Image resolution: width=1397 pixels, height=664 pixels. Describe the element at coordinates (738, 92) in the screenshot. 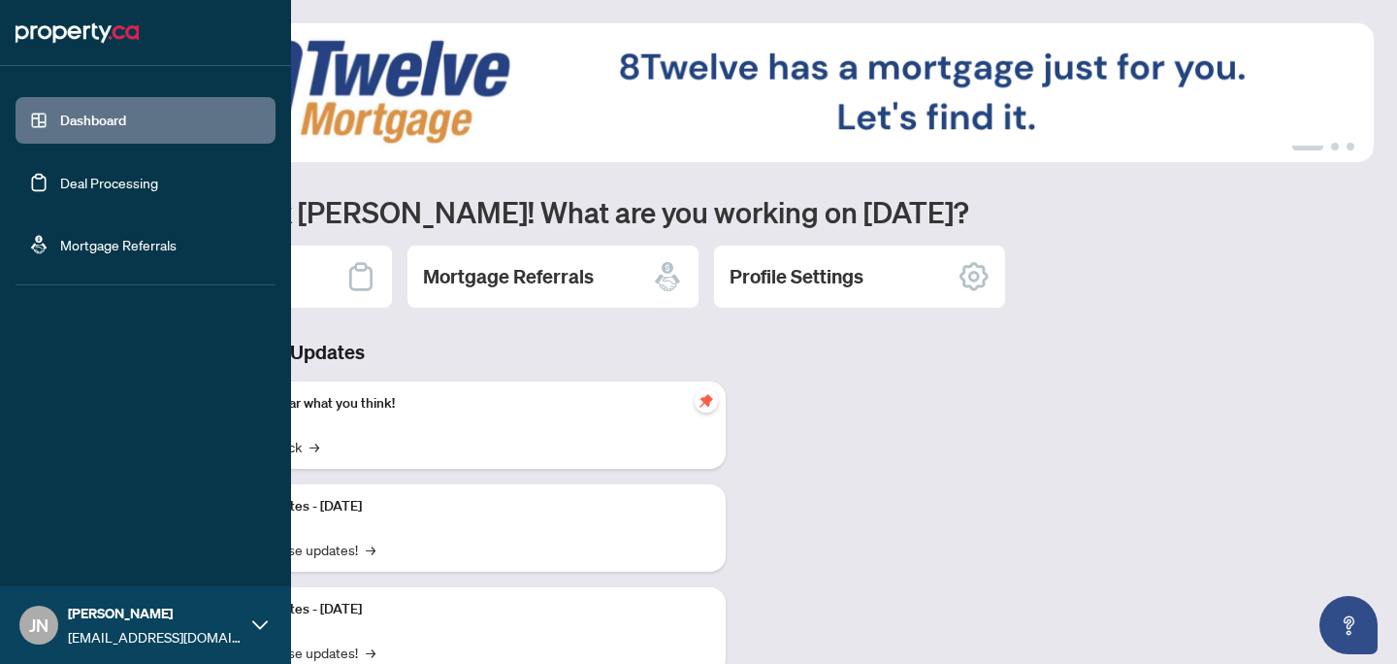

I see `img: Slide 0` at that location.